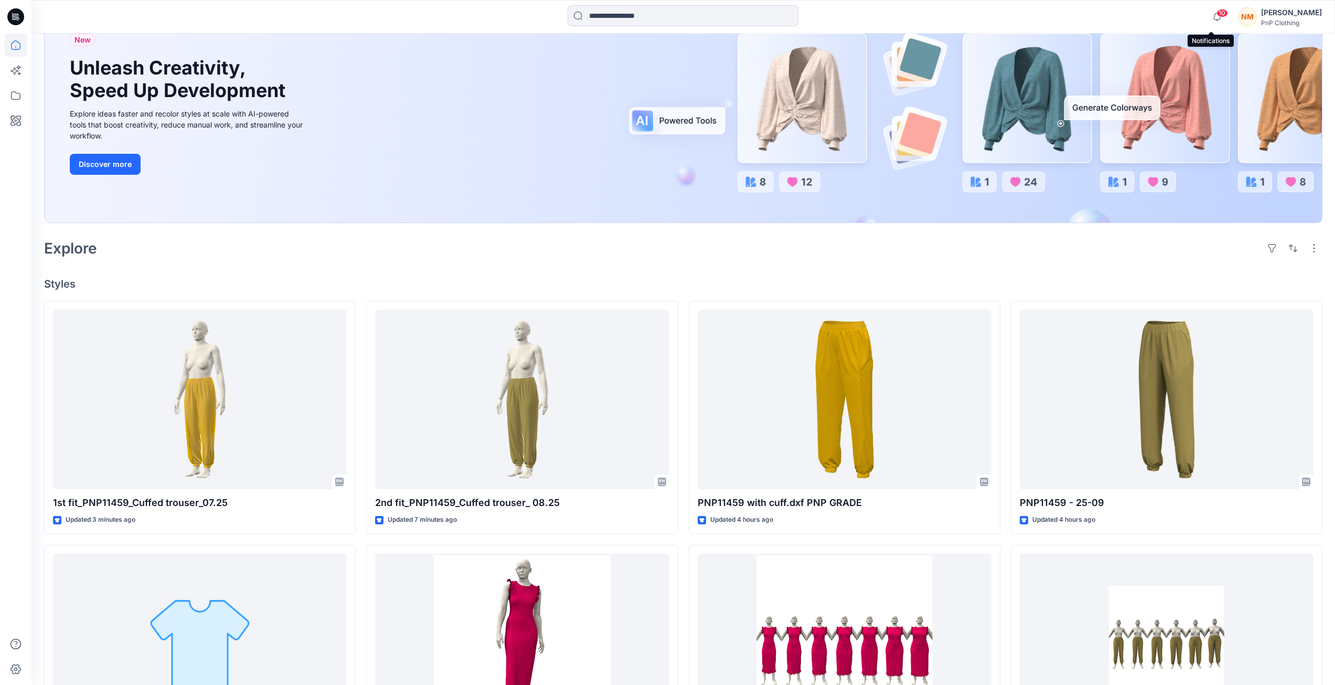 Image resolution: width=1335 pixels, height=685 pixels. What do you see at coordinates (422, 519) in the screenshot?
I see `p: Updated 7 minutes ago` at bounding box center [422, 519].